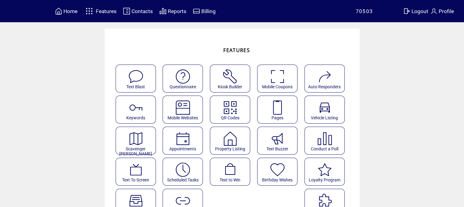  Describe the element at coordinates (66, 11) in the screenshot. I see `a: Home` at that location.